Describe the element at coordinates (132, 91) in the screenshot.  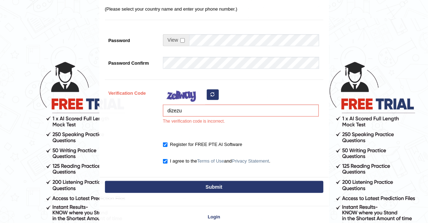
I see `label: Verification Code` at that location.